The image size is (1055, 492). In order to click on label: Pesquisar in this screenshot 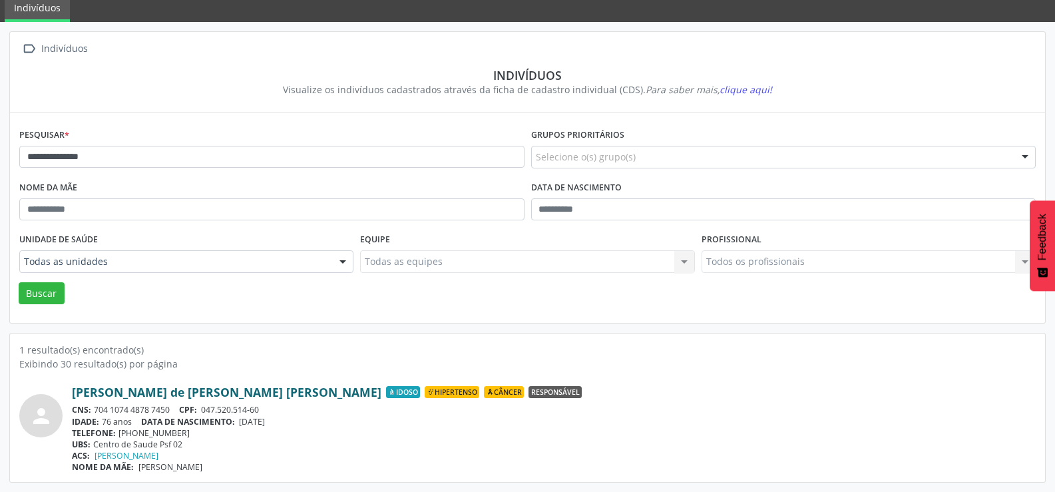, I will do `click(44, 135)`.